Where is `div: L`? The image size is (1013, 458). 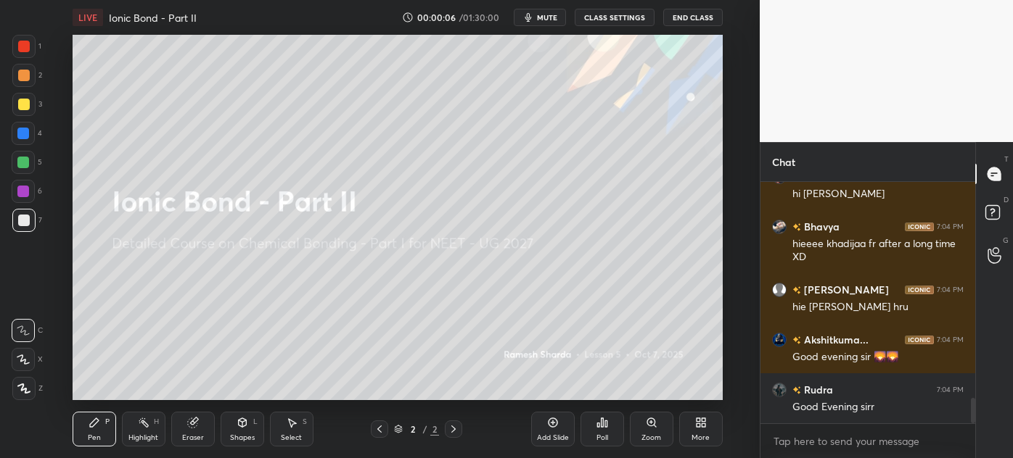 div: L is located at coordinates (255, 422).